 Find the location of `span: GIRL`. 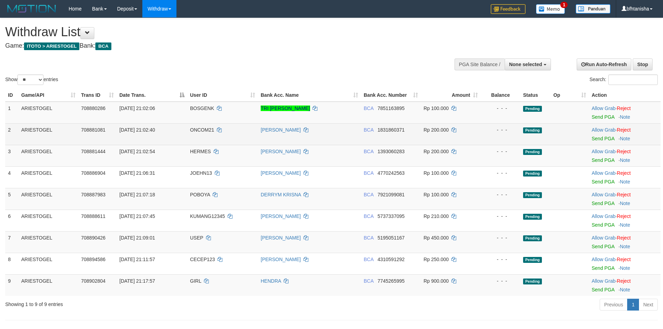

span: GIRL is located at coordinates (195, 281).